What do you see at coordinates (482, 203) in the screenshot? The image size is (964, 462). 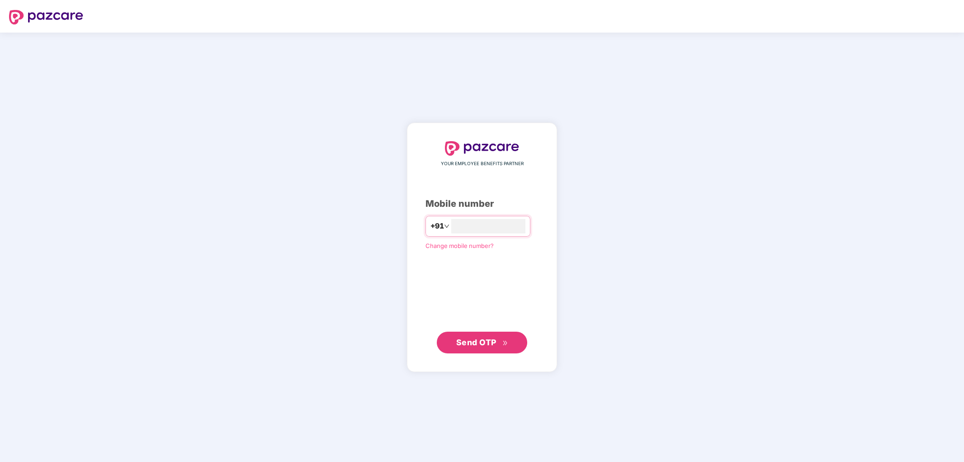 I see `div: Mobile number` at bounding box center [482, 203].